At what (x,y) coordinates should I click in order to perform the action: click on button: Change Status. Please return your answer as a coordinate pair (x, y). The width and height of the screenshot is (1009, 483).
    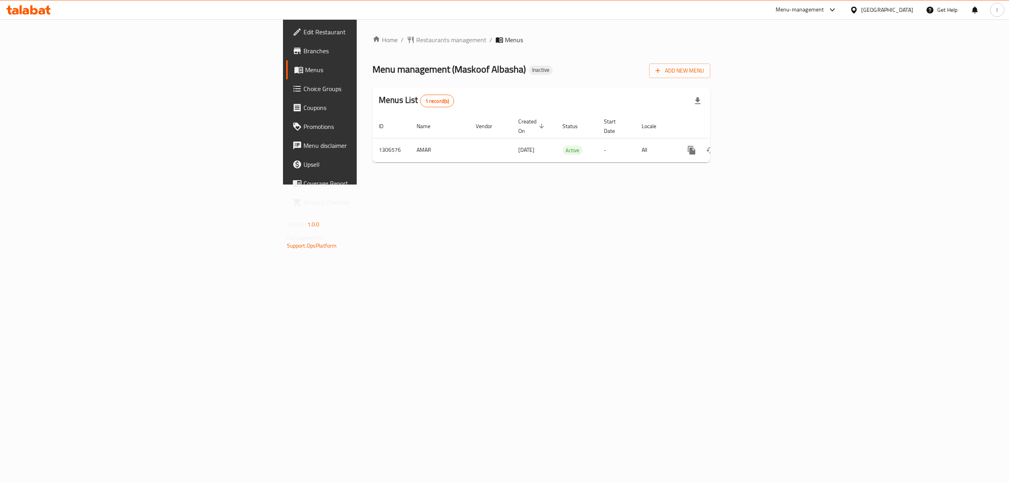
    Looking at the image, I should click on (710, 150).